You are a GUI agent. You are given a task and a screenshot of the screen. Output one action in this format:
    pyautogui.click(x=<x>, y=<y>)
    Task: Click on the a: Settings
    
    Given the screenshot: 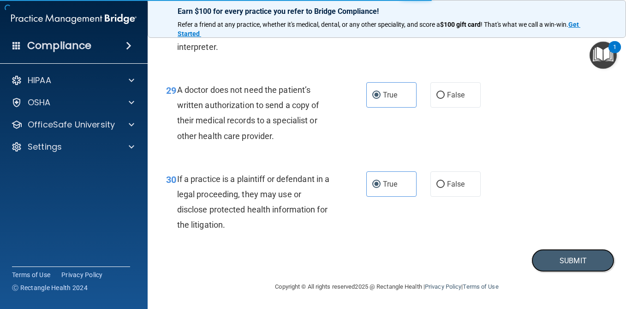 What is the action you would take?
    pyautogui.click(x=72, y=147)
    